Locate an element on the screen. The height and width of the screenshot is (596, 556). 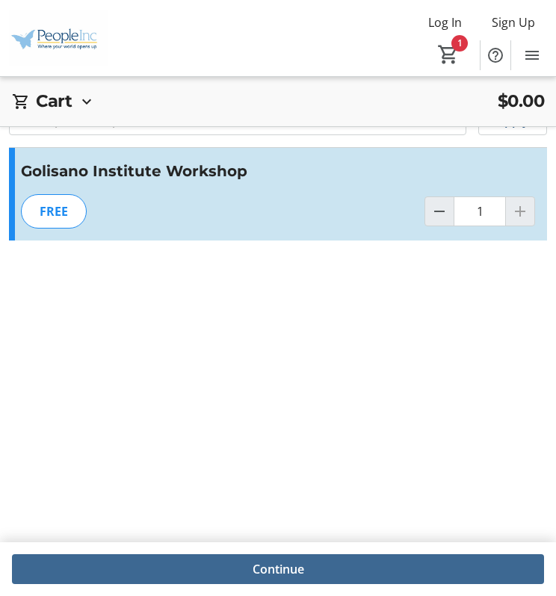
button: Log In is located at coordinates (445, 22).